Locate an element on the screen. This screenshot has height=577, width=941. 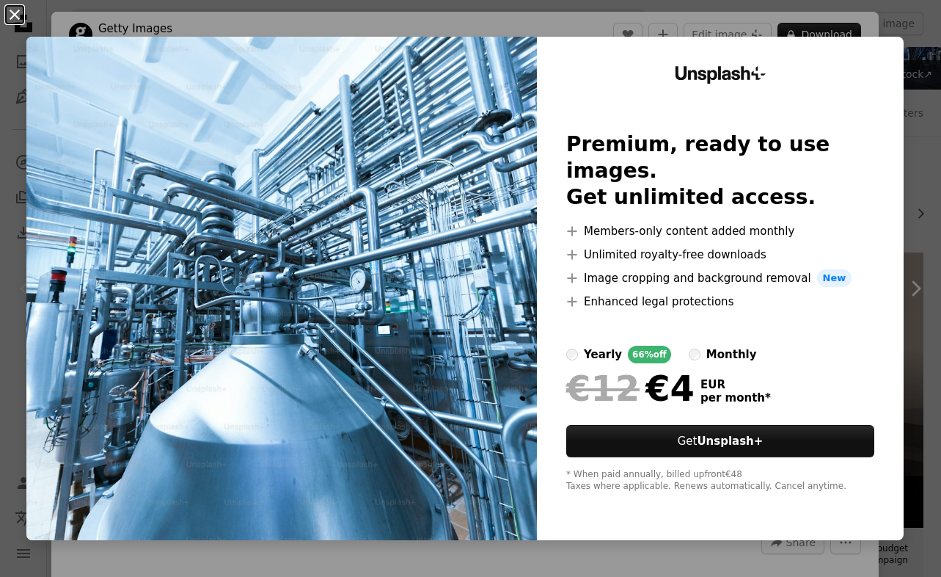
div: monthly is located at coordinates (732, 354).